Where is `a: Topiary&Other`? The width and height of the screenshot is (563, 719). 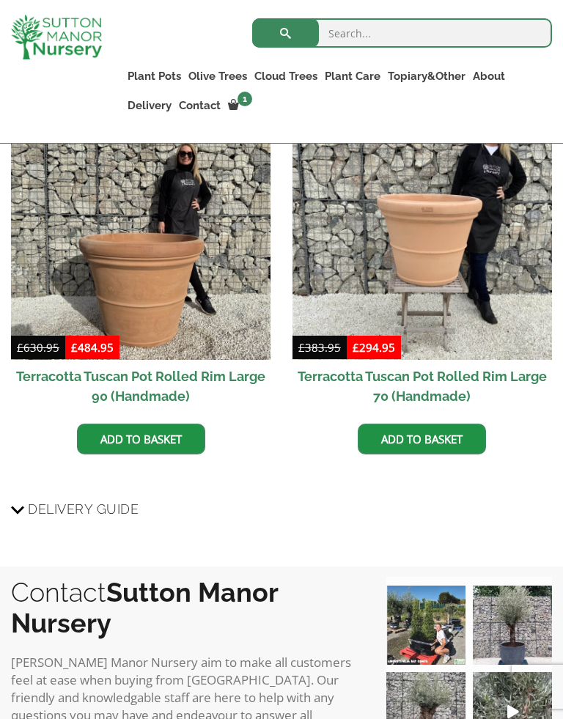 a: Topiary&Other is located at coordinates (426, 76).